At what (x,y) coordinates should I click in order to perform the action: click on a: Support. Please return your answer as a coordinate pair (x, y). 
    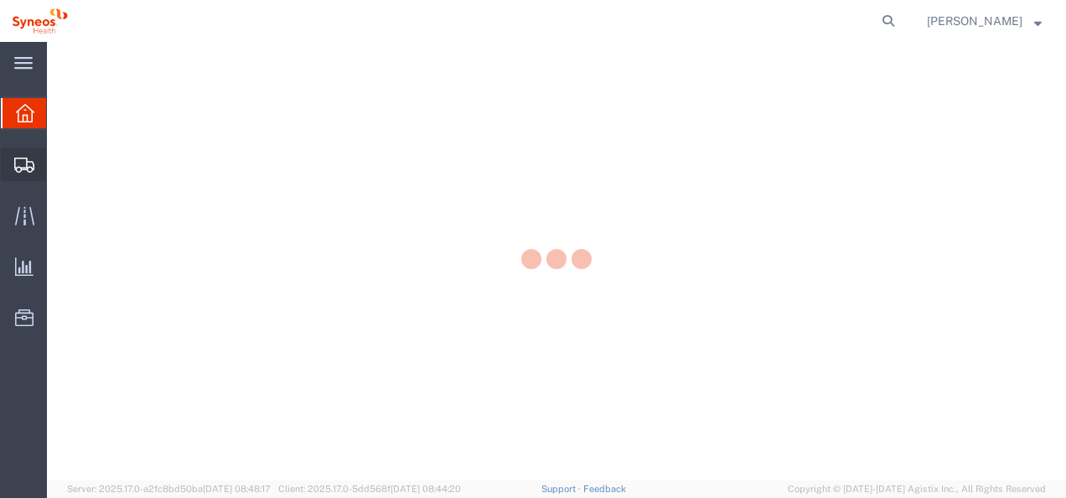
    Looking at the image, I should click on (562, 488).